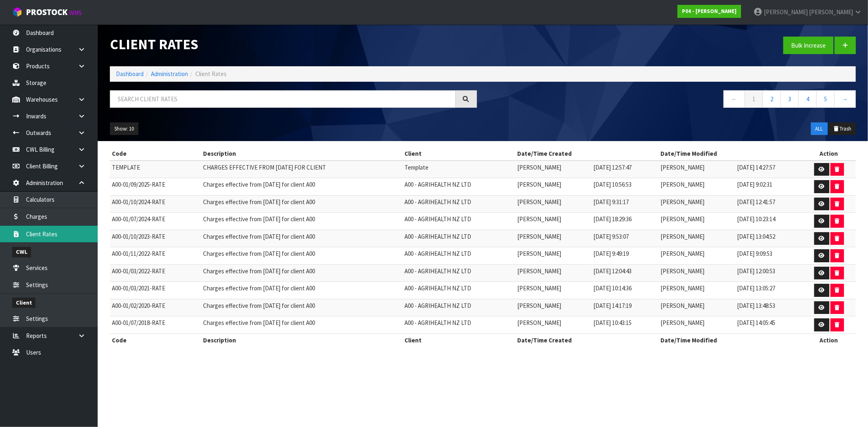 This screenshot has width=868, height=427. Describe the element at coordinates (155, 308) in the screenshot. I see `td: A00-01/02/2020-RATE` at that location.